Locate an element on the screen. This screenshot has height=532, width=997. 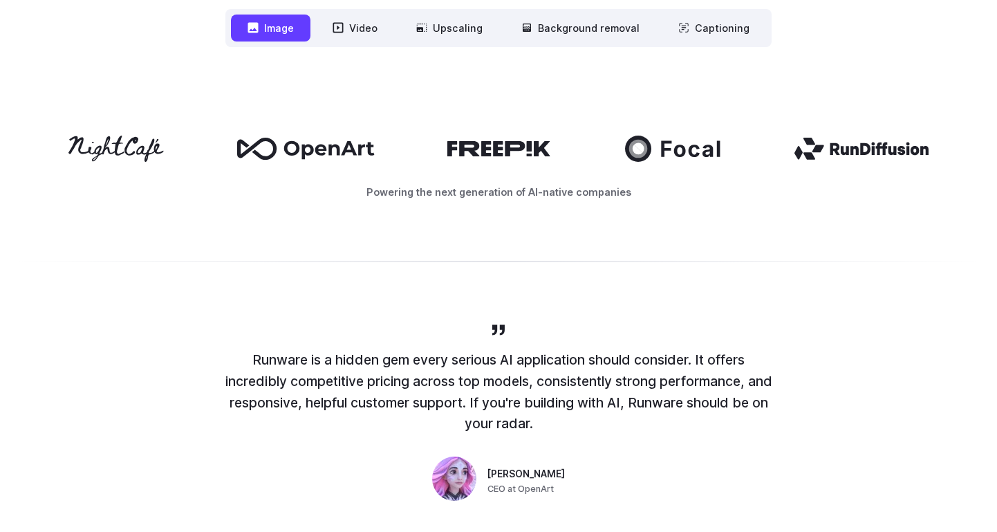
button: Upscaling is located at coordinates (449, 28).